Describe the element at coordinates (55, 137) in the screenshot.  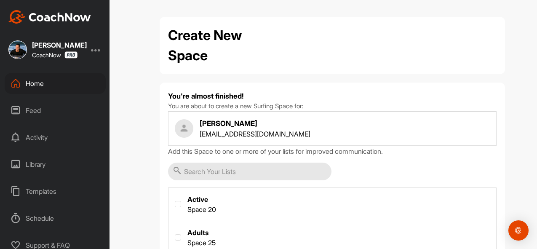
I see `div: Activity` at that location.